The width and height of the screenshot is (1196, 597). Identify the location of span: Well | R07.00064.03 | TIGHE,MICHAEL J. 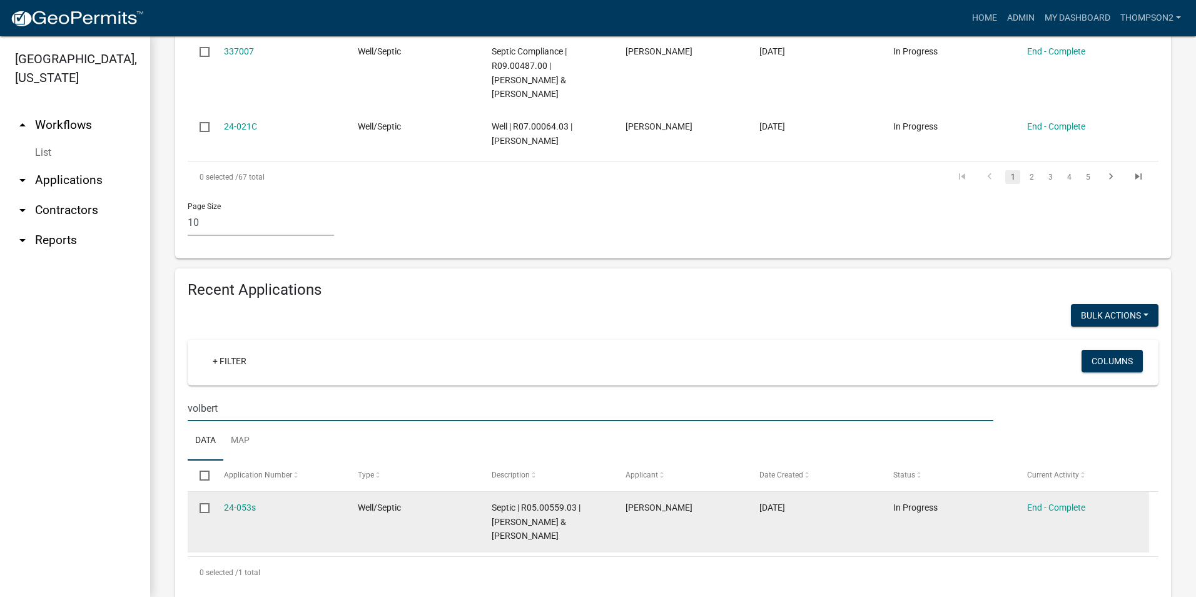
(532, 133).